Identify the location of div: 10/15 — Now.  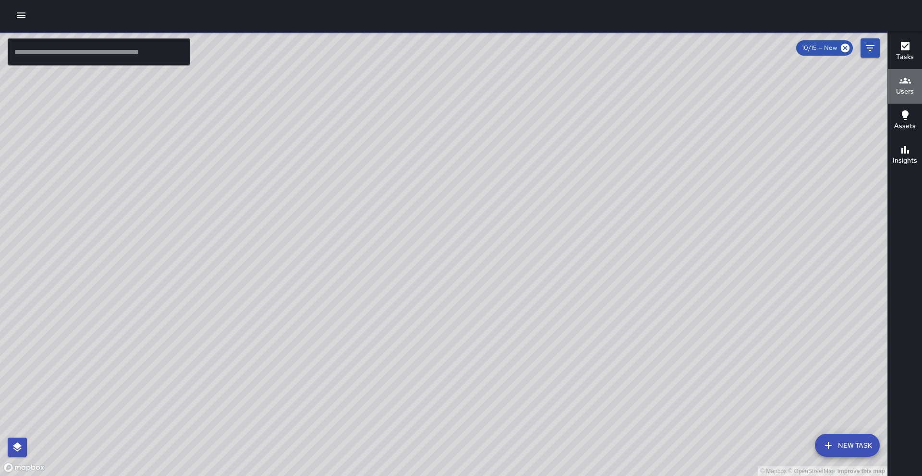
(824, 48).